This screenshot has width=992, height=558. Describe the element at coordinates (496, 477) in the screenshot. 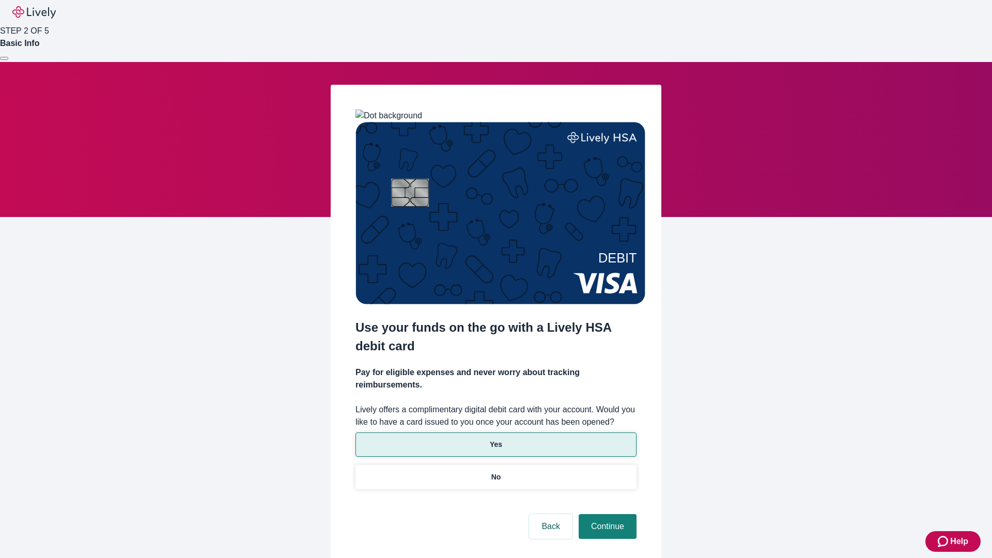

I see `button: No` at that location.